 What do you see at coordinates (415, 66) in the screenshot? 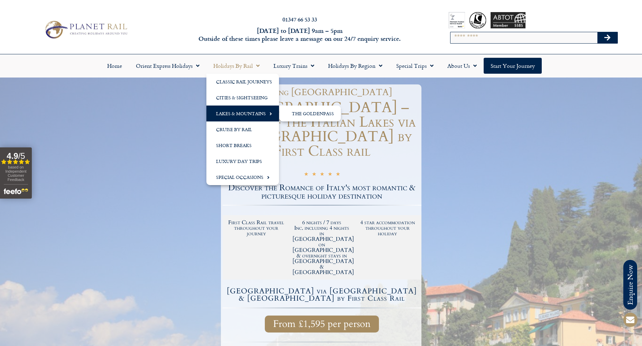
I see `a: Special Trips` at bounding box center [415, 66].